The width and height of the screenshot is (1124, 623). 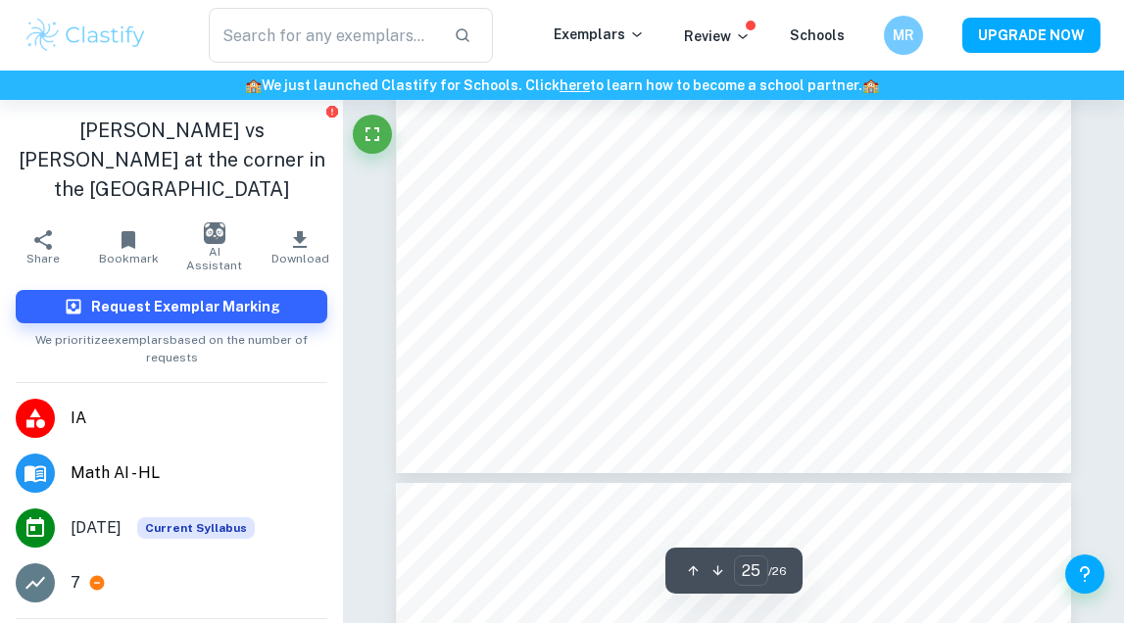 What do you see at coordinates (129, 247) in the screenshot?
I see `button: Bookmark` at bounding box center [129, 247].